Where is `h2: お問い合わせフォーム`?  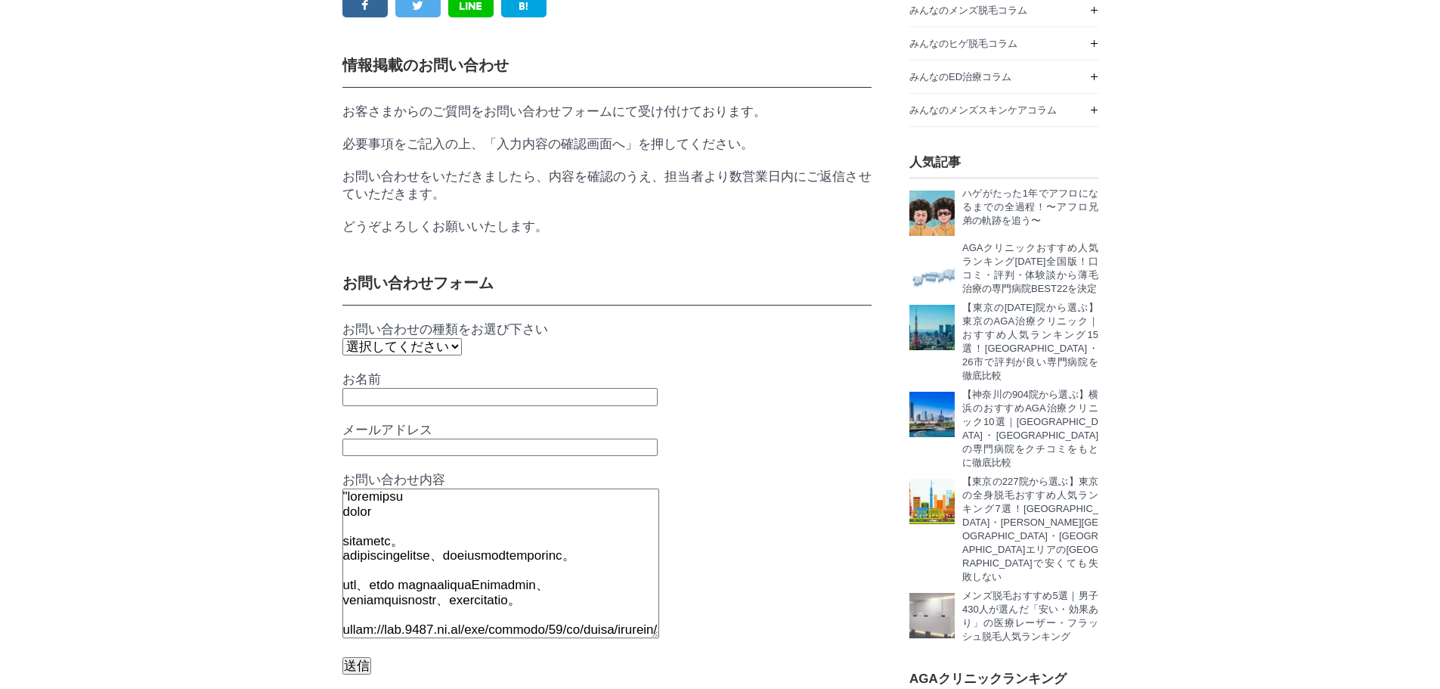 h2: お問い合わせフォーム is located at coordinates (607, 289).